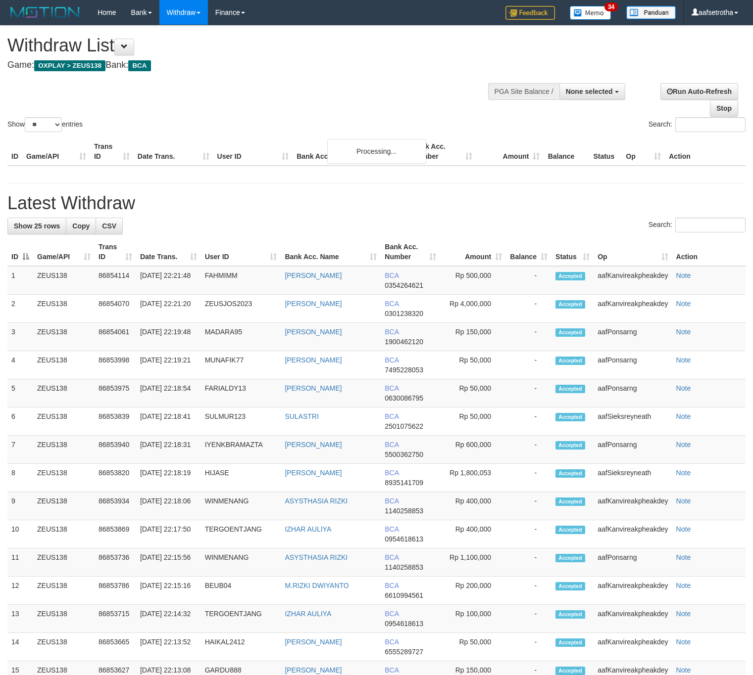  What do you see at coordinates (115, 393) in the screenshot?
I see `td: 86853975` at bounding box center [115, 393].